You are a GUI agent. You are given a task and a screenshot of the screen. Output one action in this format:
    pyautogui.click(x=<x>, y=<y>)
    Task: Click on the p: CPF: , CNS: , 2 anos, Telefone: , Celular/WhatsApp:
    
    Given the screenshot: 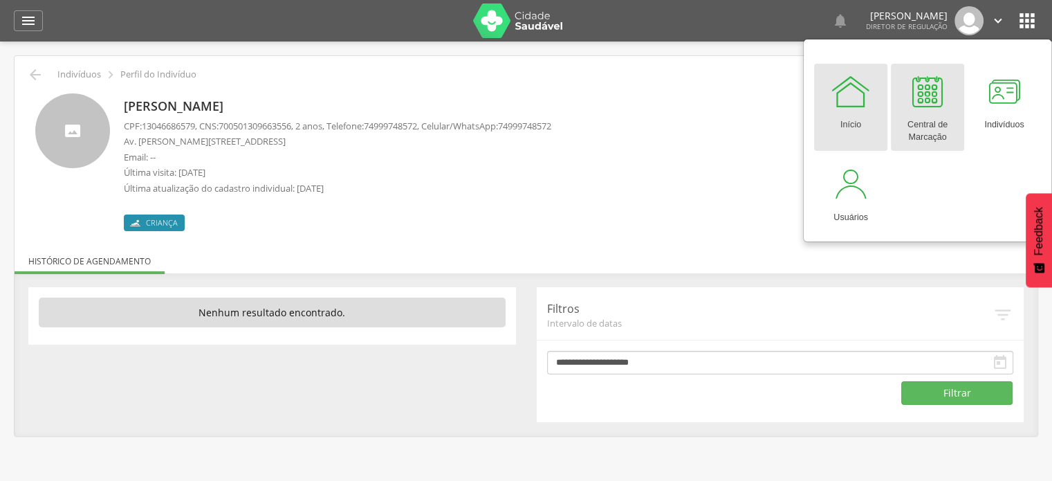 What is the action you would take?
    pyautogui.click(x=337, y=126)
    